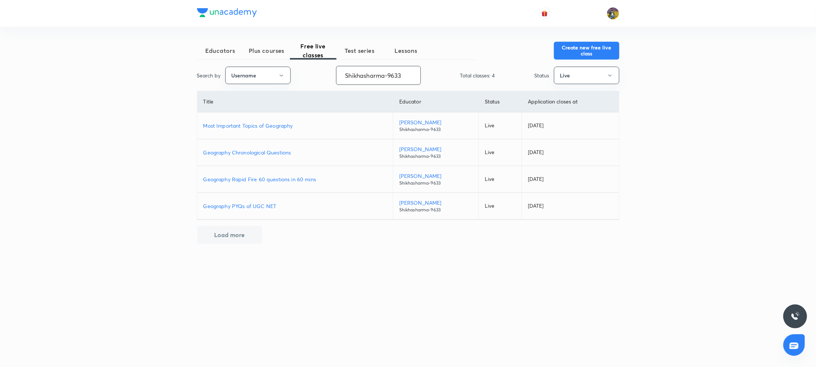  Describe the element at coordinates (267, 51) in the screenshot. I see `span: Plus courses` at that location.